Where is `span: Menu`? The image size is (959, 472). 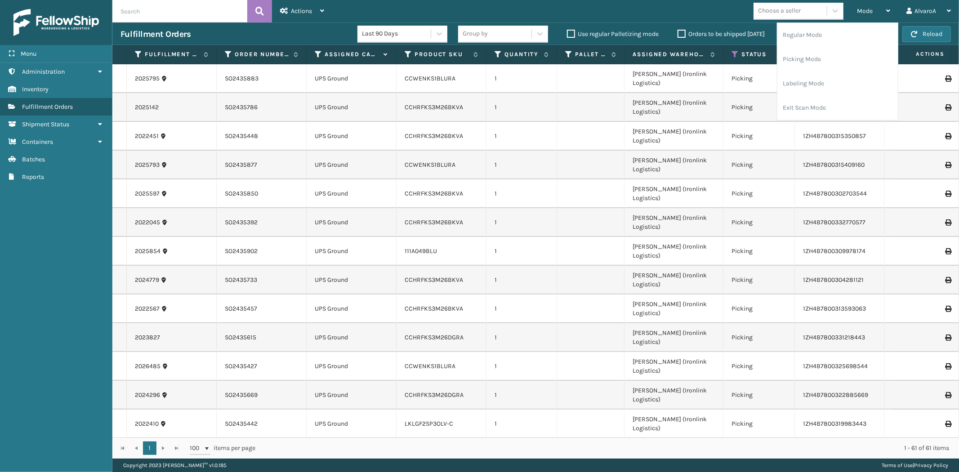 span: Menu is located at coordinates (28, 54).